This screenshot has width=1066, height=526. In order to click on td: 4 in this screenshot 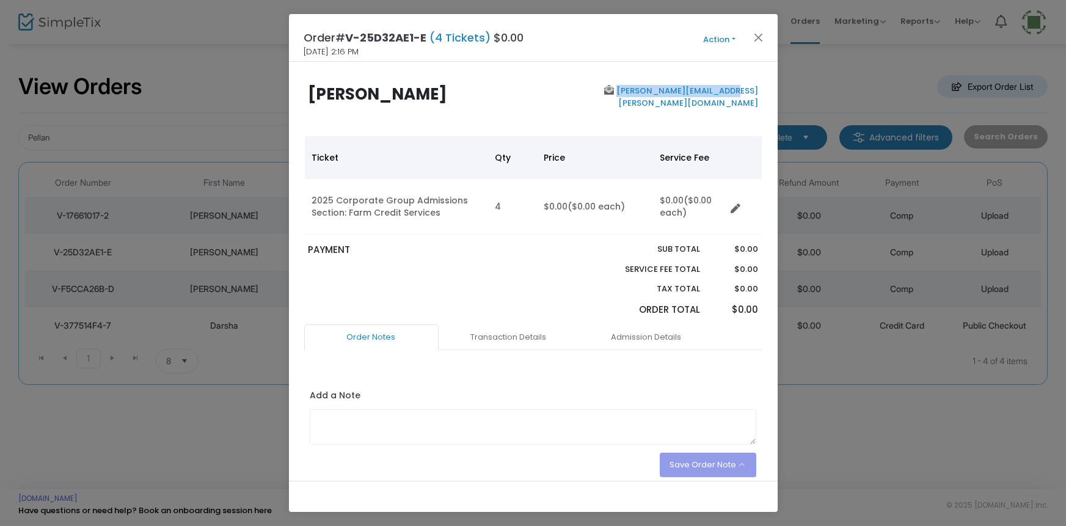, I will do `click(513, 206)`.